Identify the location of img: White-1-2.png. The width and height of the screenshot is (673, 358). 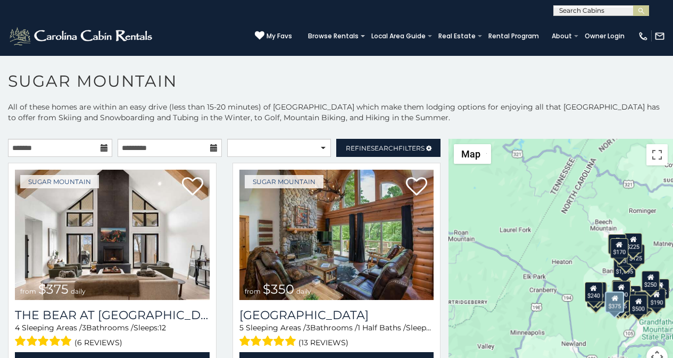
(81, 36).